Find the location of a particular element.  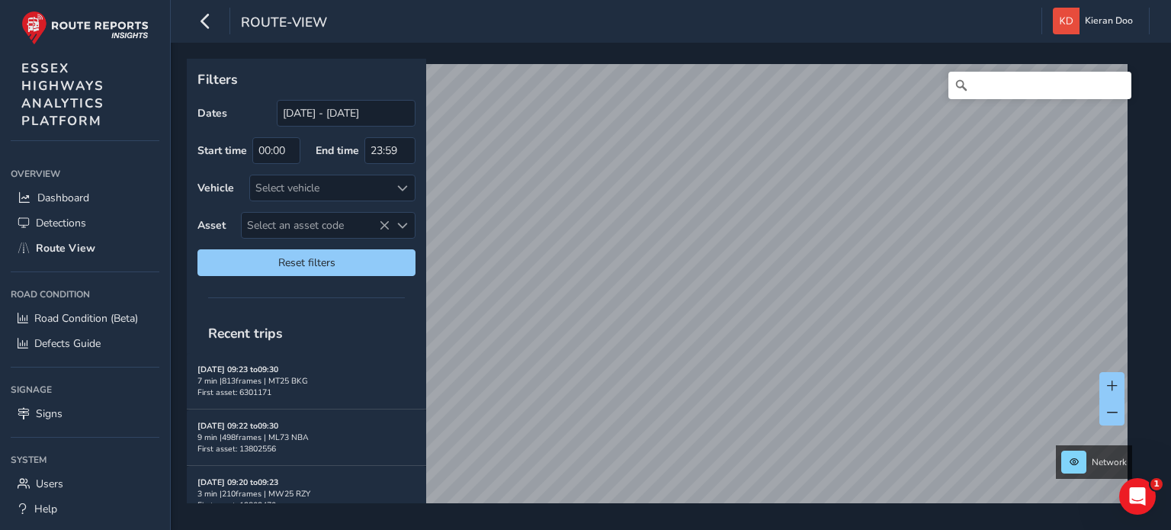

span: Help is located at coordinates (46, 509).